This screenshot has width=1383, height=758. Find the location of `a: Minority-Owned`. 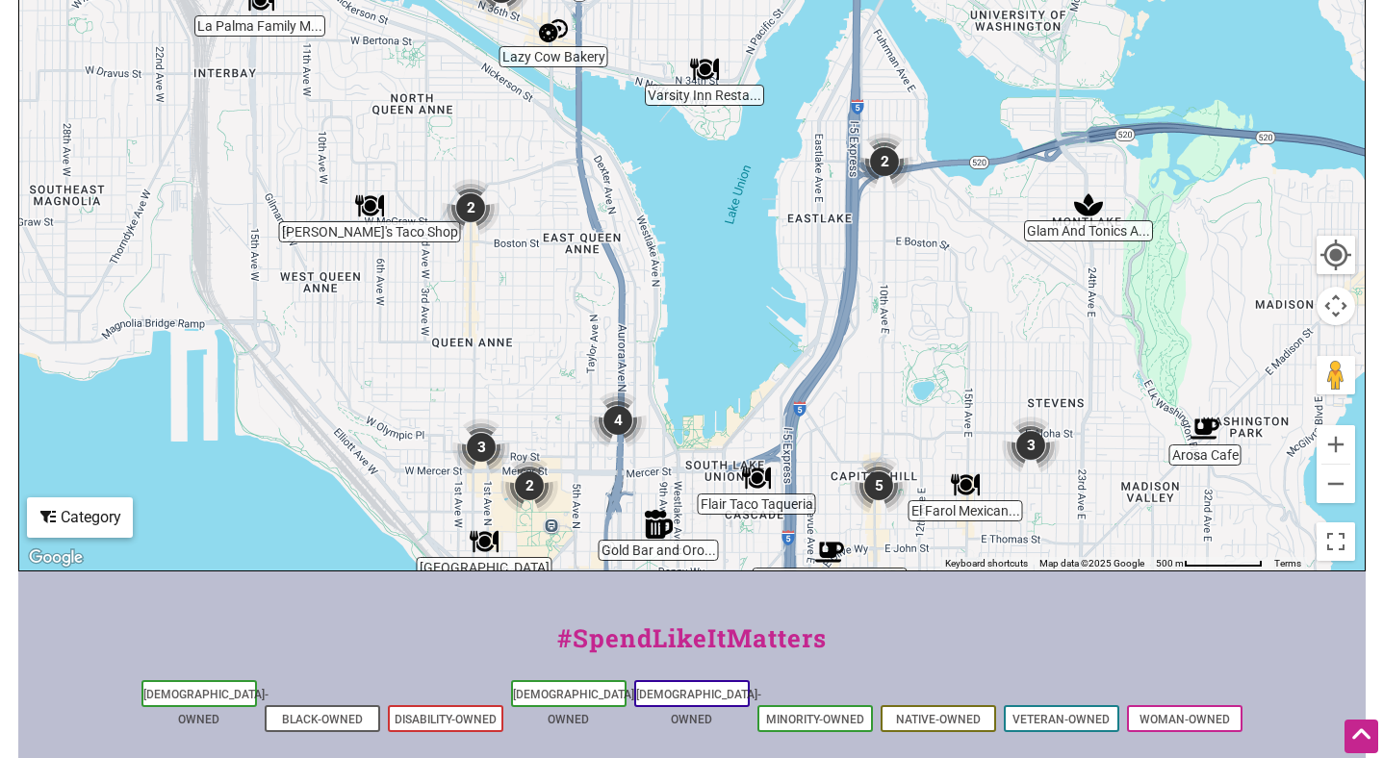

a: Minority-Owned is located at coordinates (815, 720).